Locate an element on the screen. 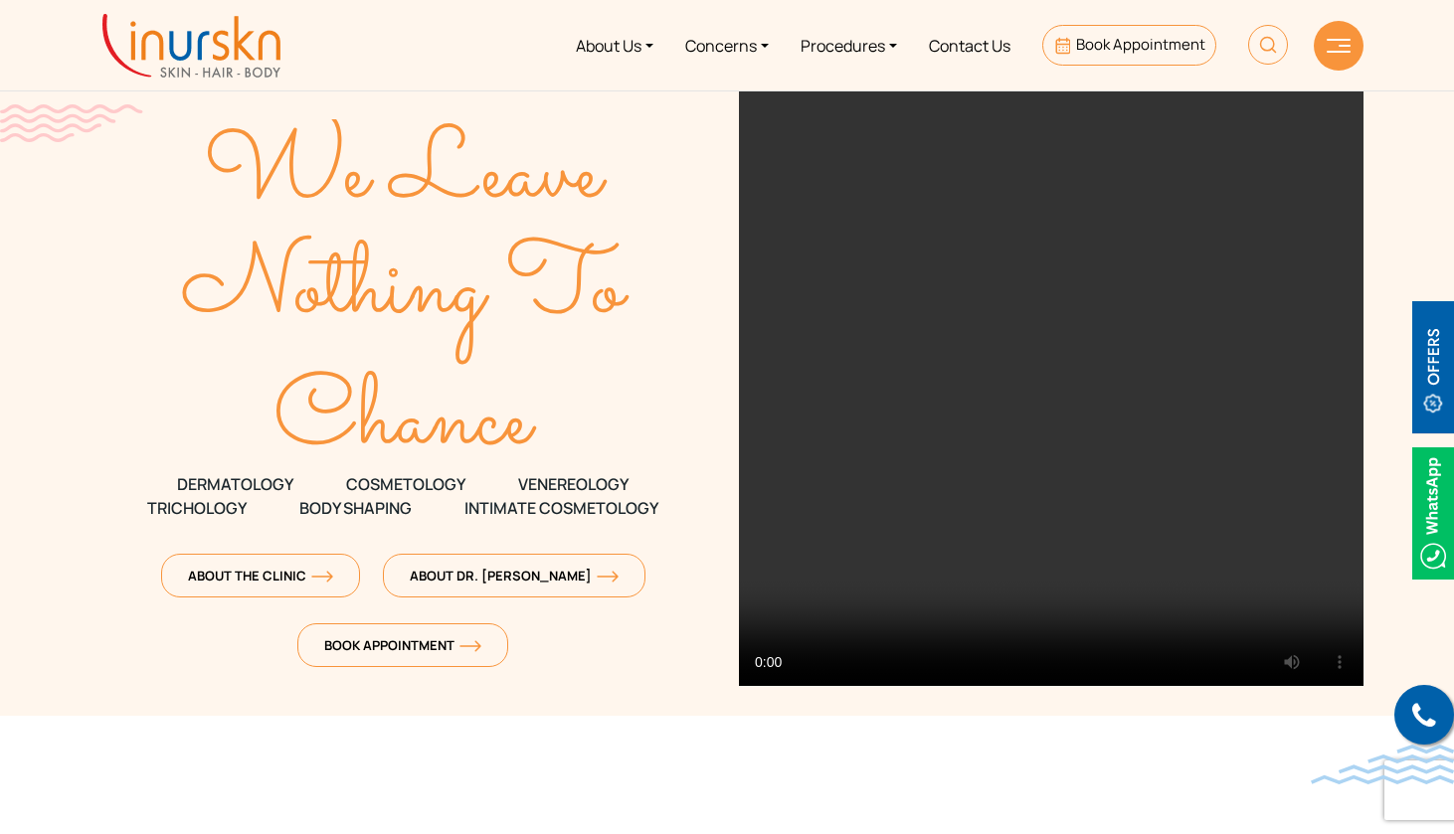  a: Contact Us is located at coordinates (970, 45).